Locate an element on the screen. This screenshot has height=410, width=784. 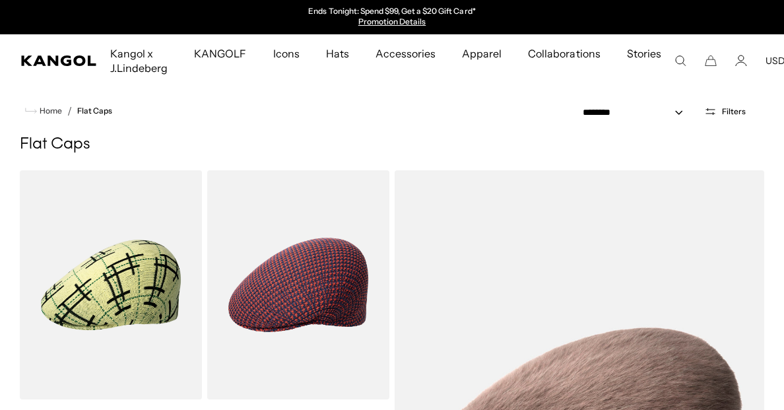
a: Stories is located at coordinates (644, 61).